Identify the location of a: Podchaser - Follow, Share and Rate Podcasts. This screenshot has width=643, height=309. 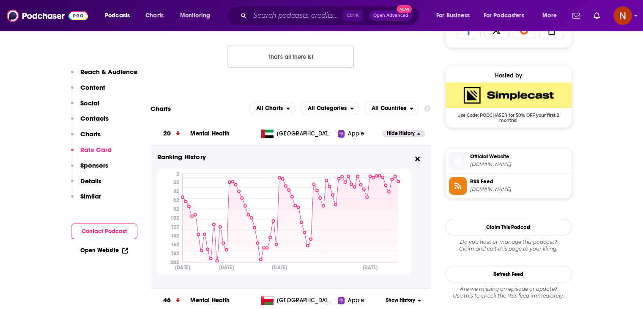
(47, 16).